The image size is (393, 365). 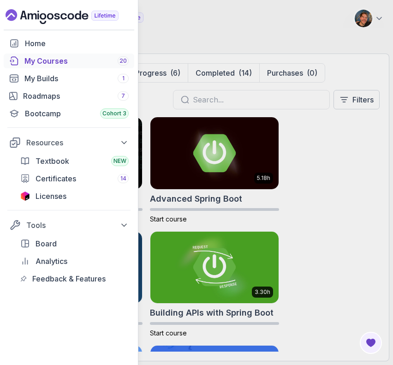 What do you see at coordinates (123, 61) in the screenshot?
I see `span: 20` at bounding box center [123, 61].